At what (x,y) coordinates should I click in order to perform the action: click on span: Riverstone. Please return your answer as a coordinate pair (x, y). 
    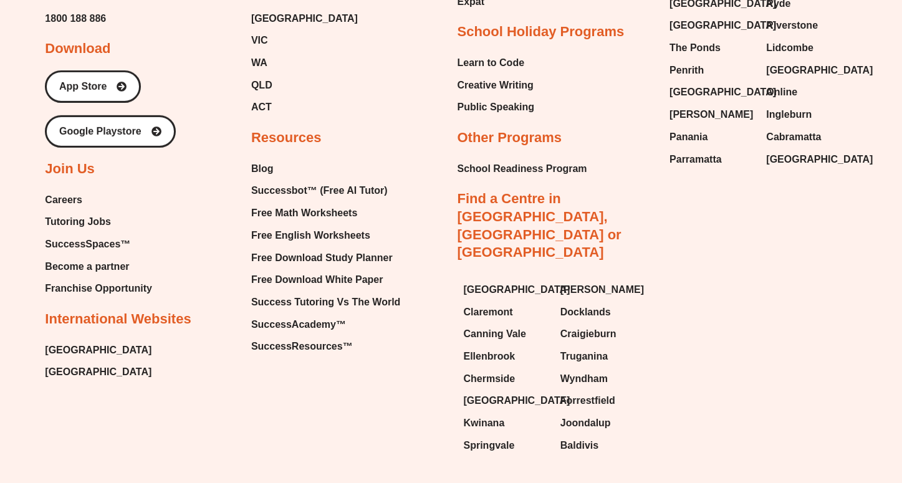
    Looking at the image, I should click on (791, 26).